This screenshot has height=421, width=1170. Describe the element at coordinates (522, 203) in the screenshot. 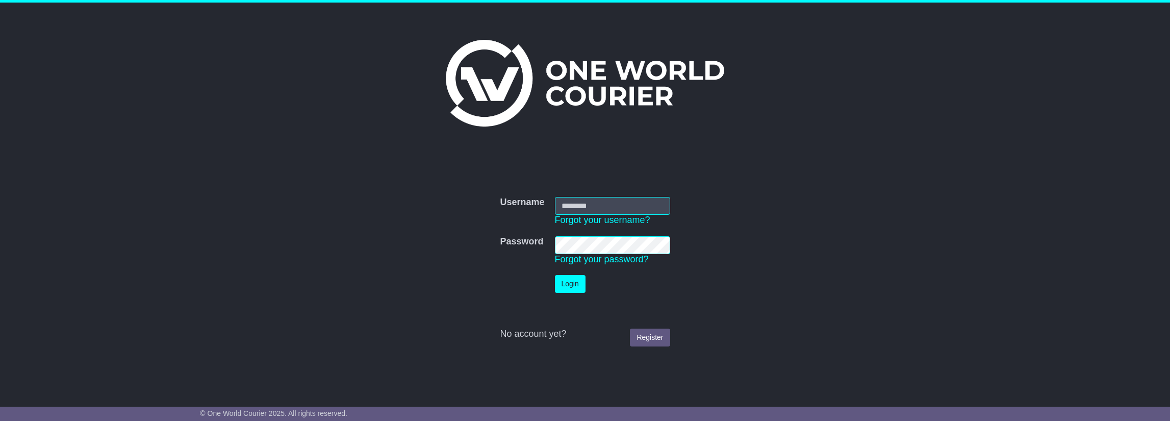

I see `label: Username` at that location.